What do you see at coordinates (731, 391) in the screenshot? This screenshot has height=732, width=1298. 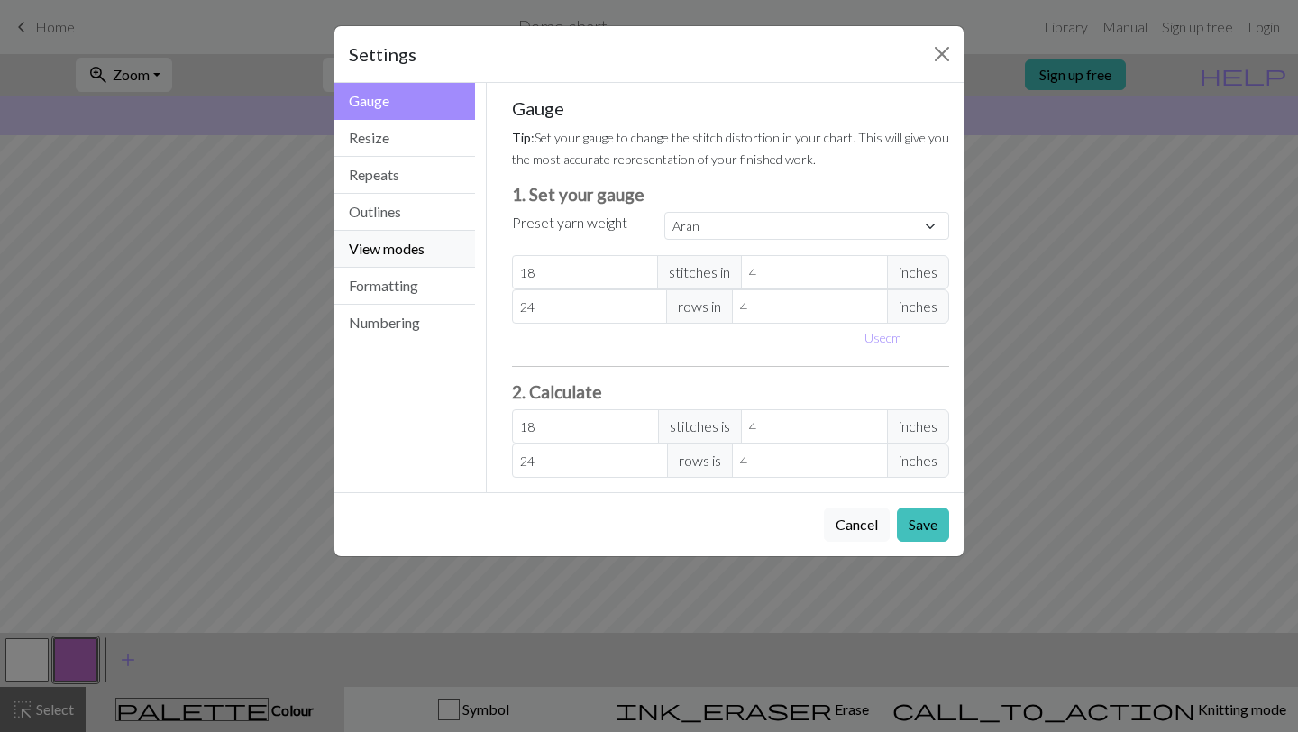 I see `h3: 2. Calculate` at bounding box center [731, 391].